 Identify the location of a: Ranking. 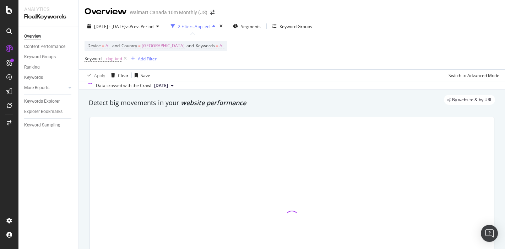
(49, 67).